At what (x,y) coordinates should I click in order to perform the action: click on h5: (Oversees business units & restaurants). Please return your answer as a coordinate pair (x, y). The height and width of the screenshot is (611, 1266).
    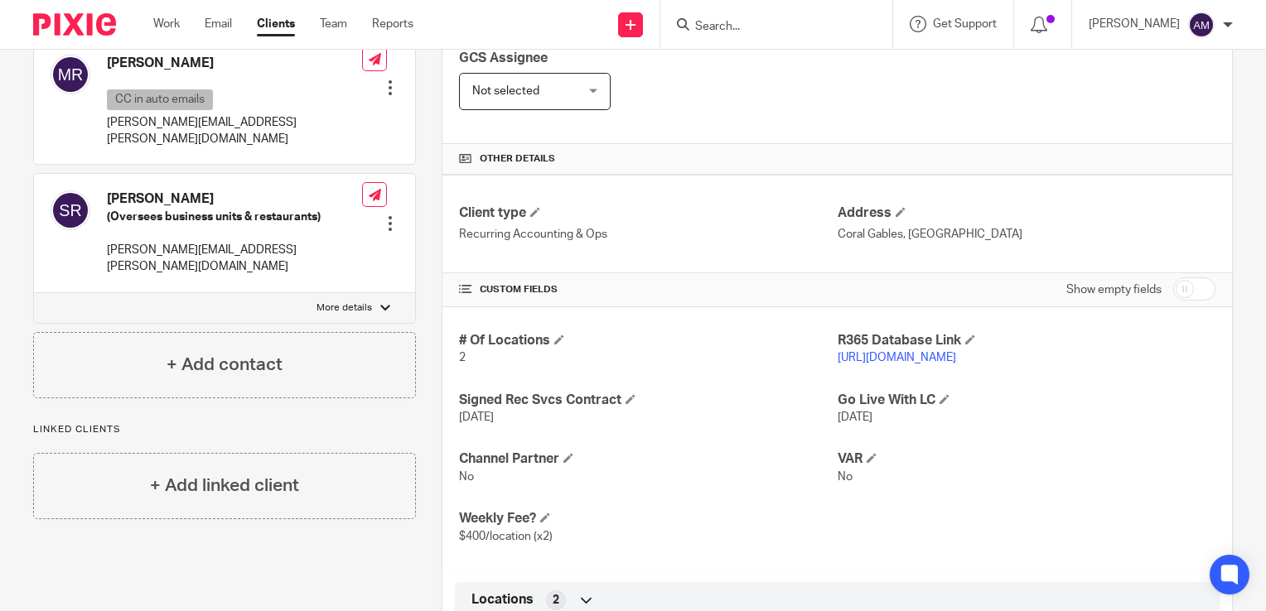
    Looking at the image, I should click on (234, 217).